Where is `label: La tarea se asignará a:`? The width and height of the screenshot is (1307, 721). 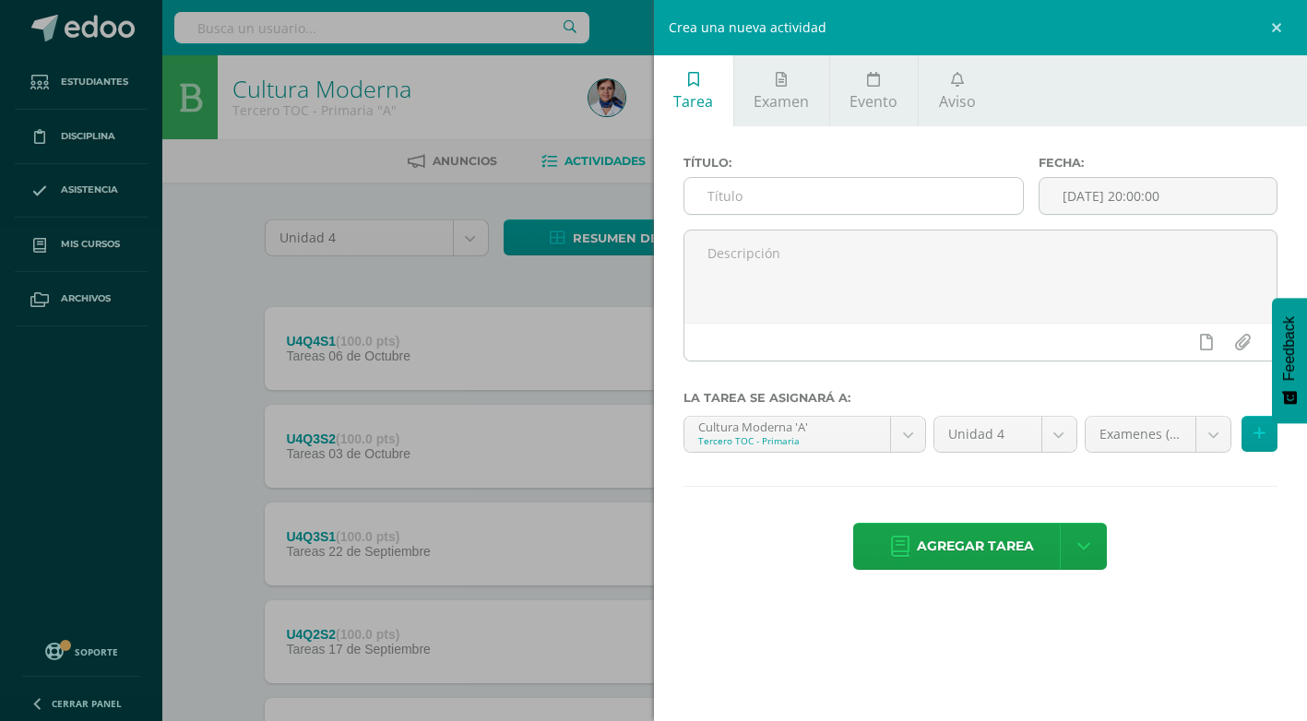
label: La tarea se asignará a: is located at coordinates (980, 397).